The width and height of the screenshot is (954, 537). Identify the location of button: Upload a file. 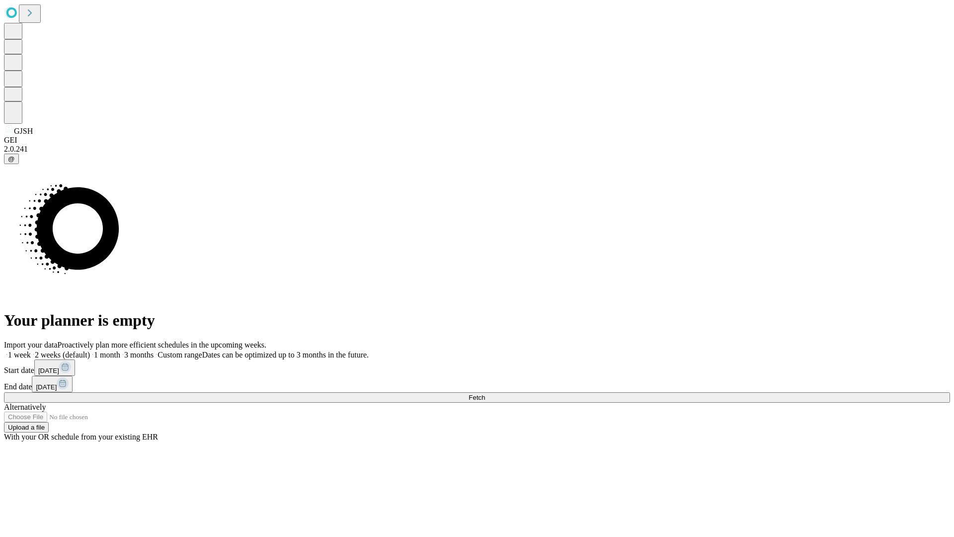
(26, 427).